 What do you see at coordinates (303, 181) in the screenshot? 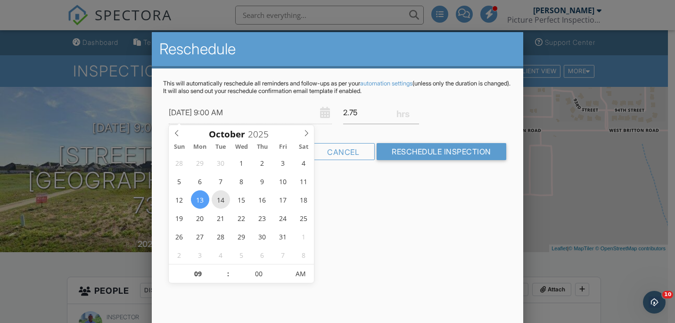
I see `span: October 11, 2025` at bounding box center [303, 181].